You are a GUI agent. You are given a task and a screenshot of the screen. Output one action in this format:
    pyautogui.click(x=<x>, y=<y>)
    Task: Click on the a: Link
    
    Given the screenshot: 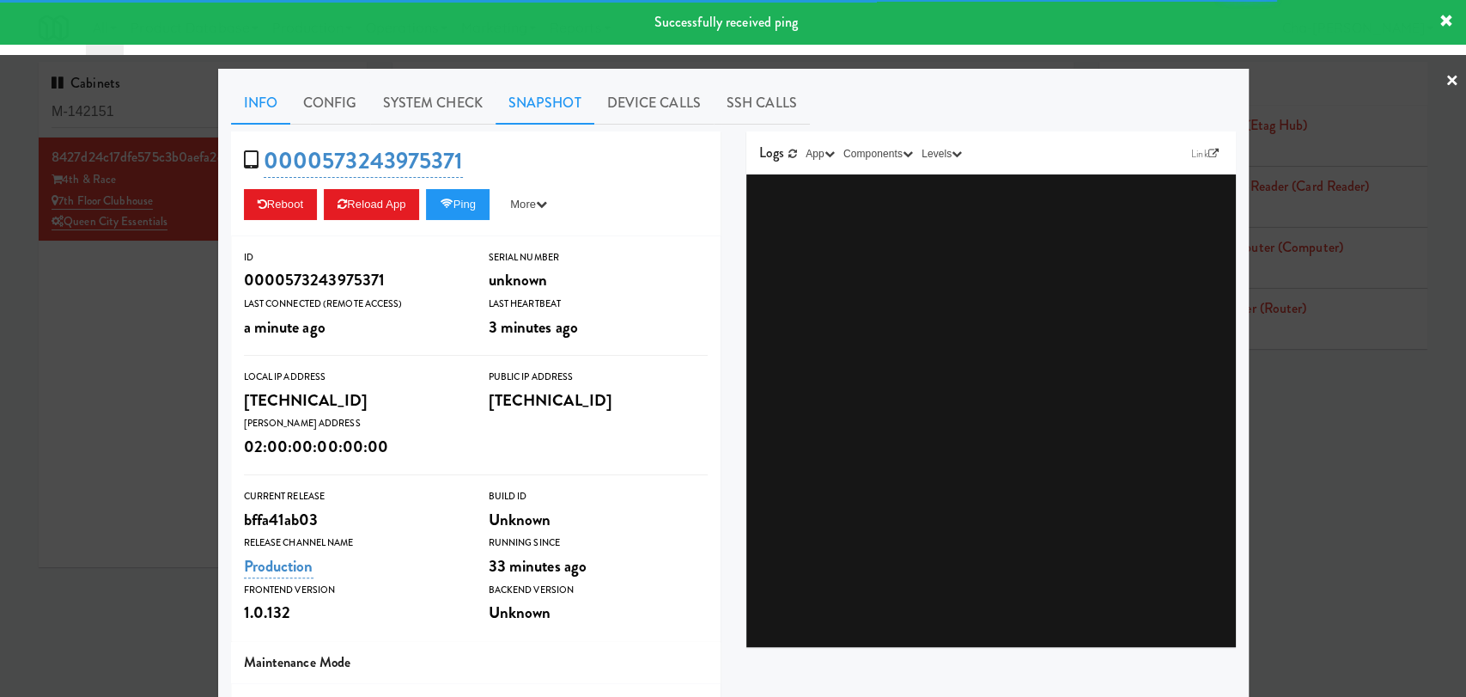 What is the action you would take?
    pyautogui.click(x=1205, y=154)
    